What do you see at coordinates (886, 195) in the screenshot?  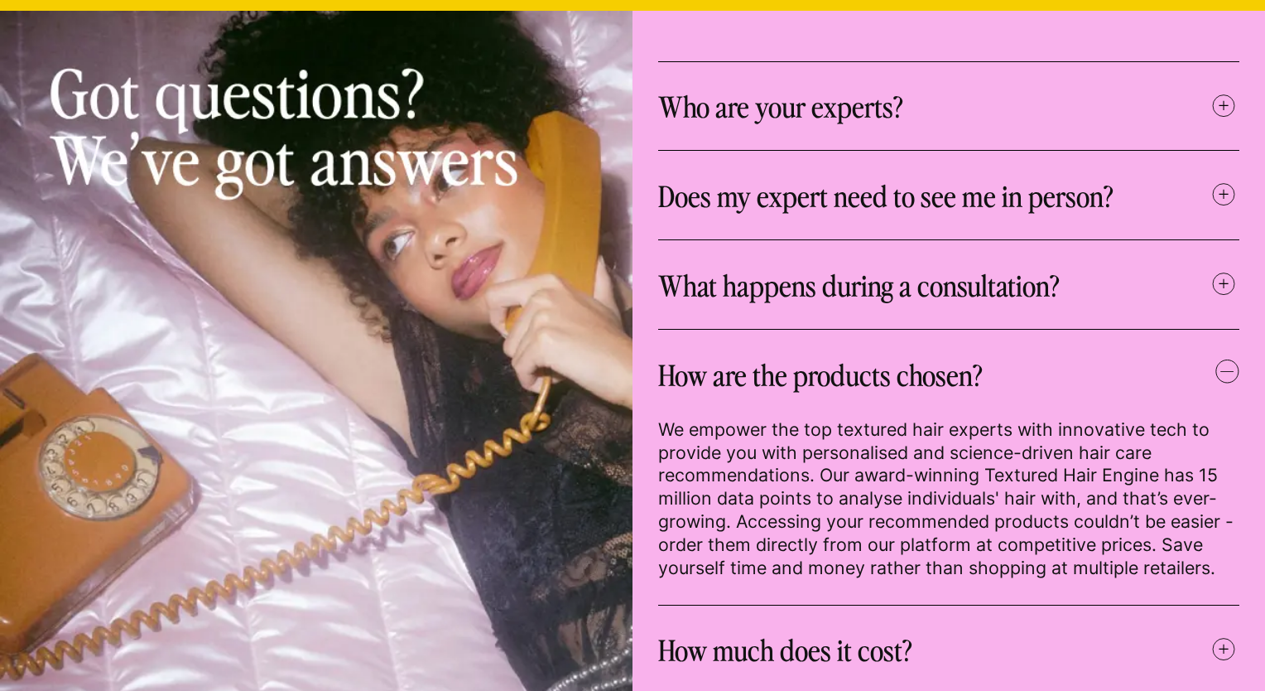 I see `h3: Does my expert need to see me in person?` at bounding box center [886, 195].